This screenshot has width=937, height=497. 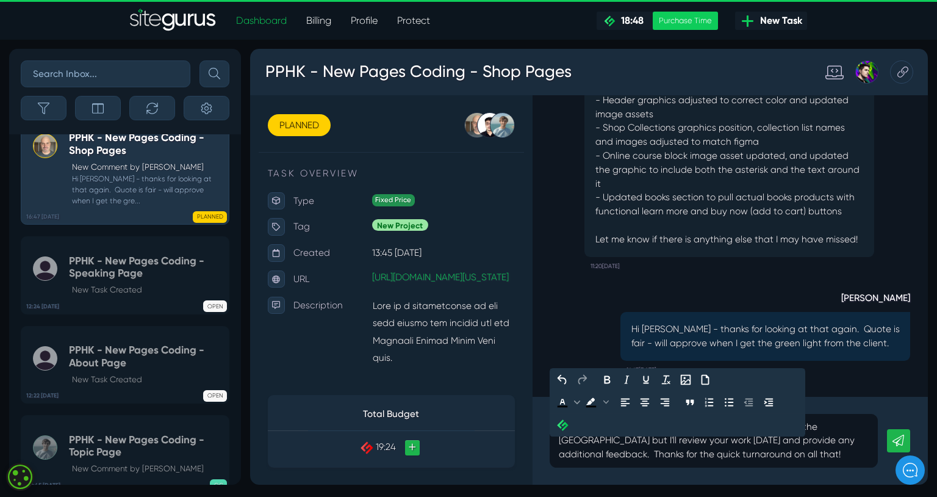 I want to click on a: Billing, so click(x=319, y=21).